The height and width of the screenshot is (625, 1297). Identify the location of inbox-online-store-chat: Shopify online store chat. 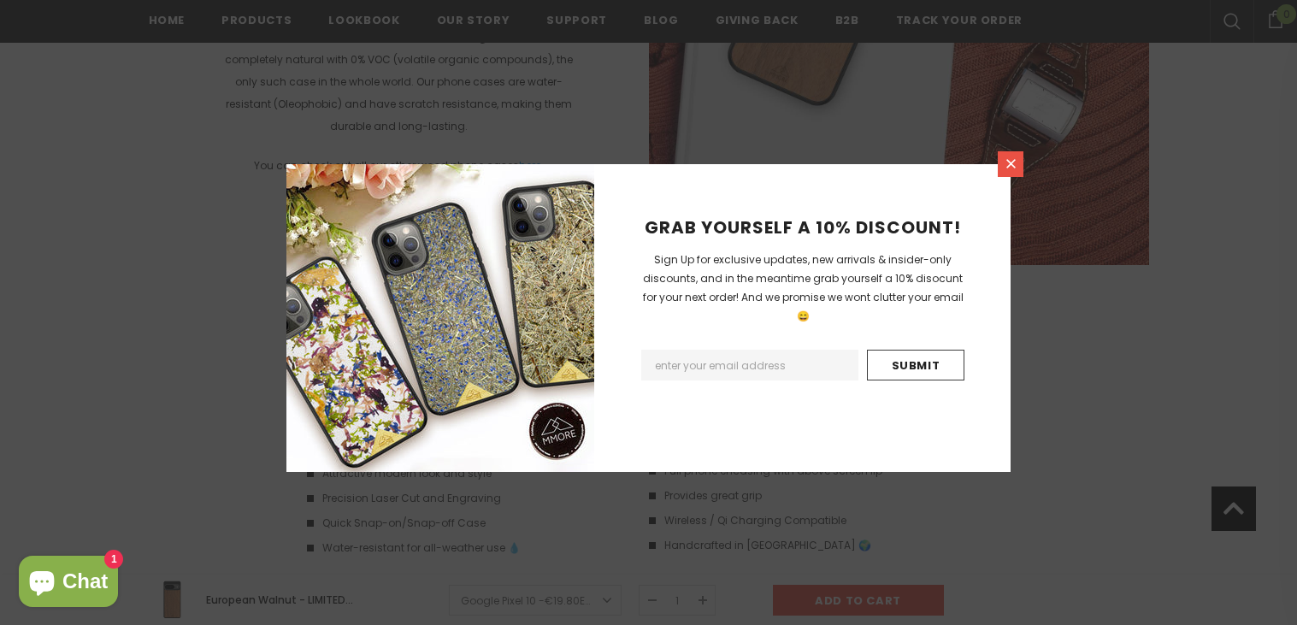
(68, 583).